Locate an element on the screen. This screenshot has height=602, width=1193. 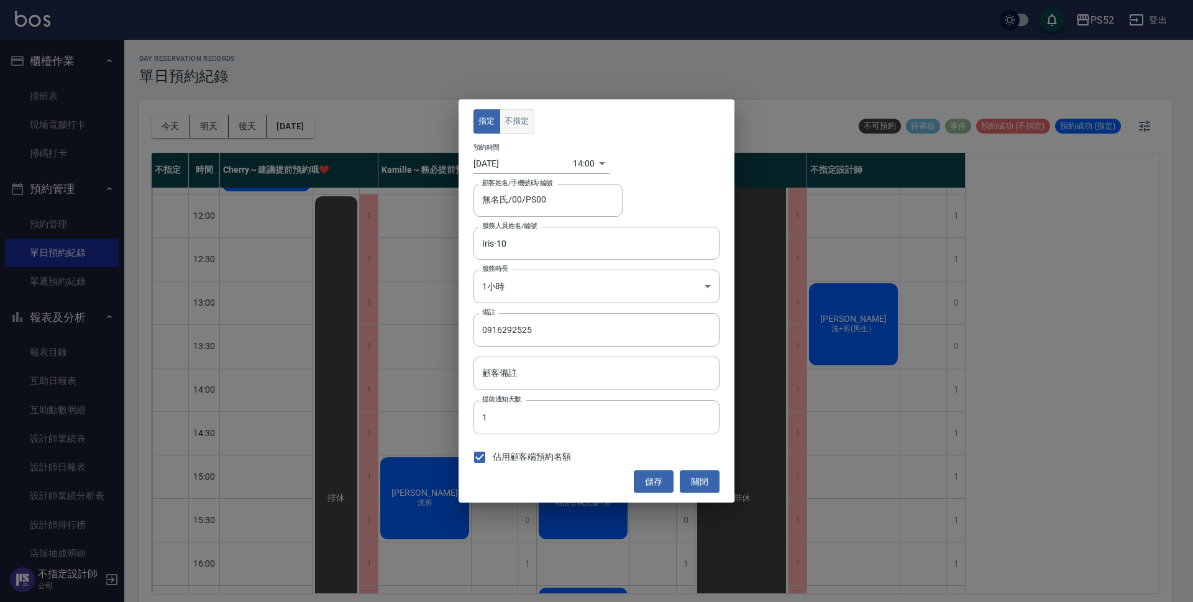
label: 顧客姓名/手機號碼/編號 is located at coordinates (517, 183).